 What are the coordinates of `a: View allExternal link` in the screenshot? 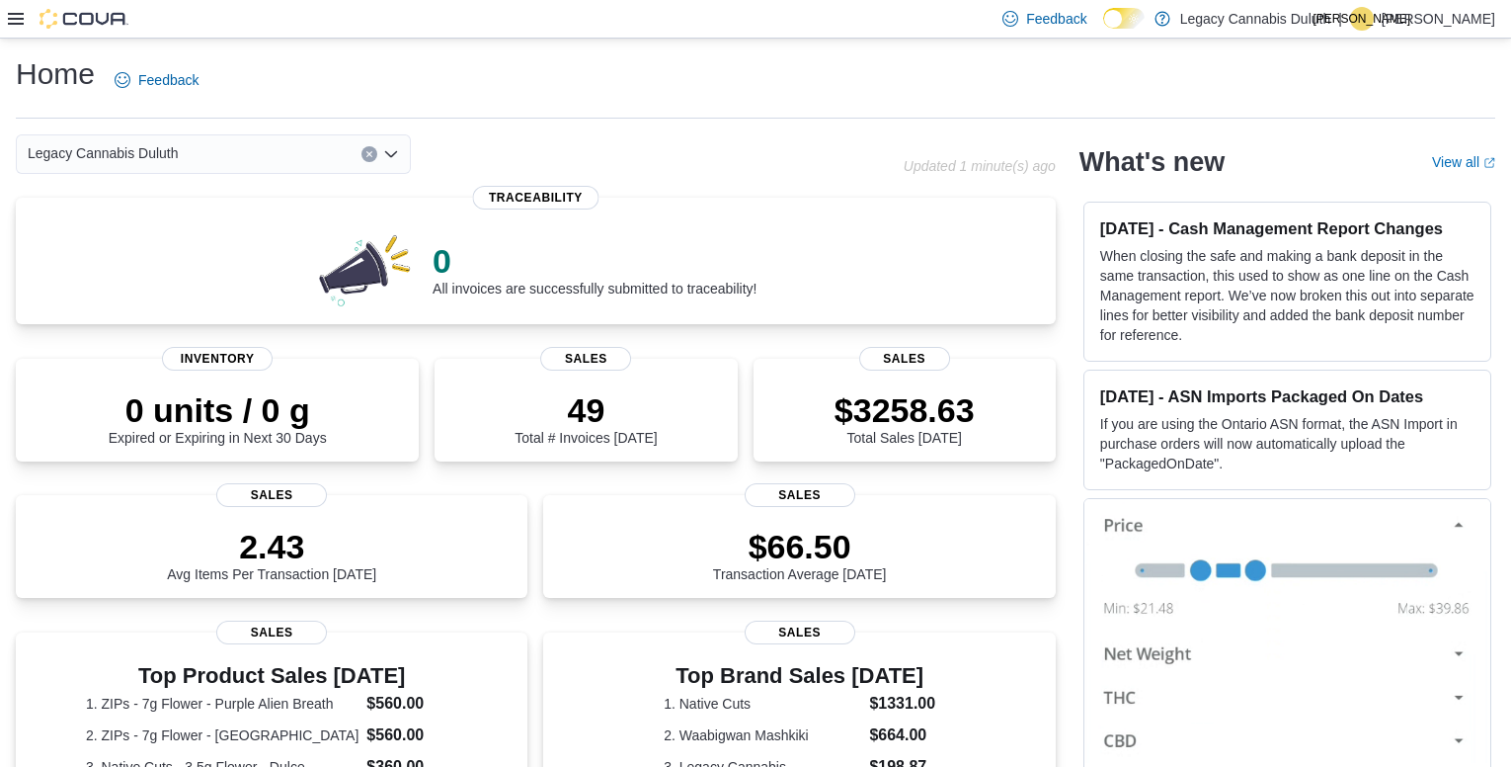 It's located at (1464, 162).